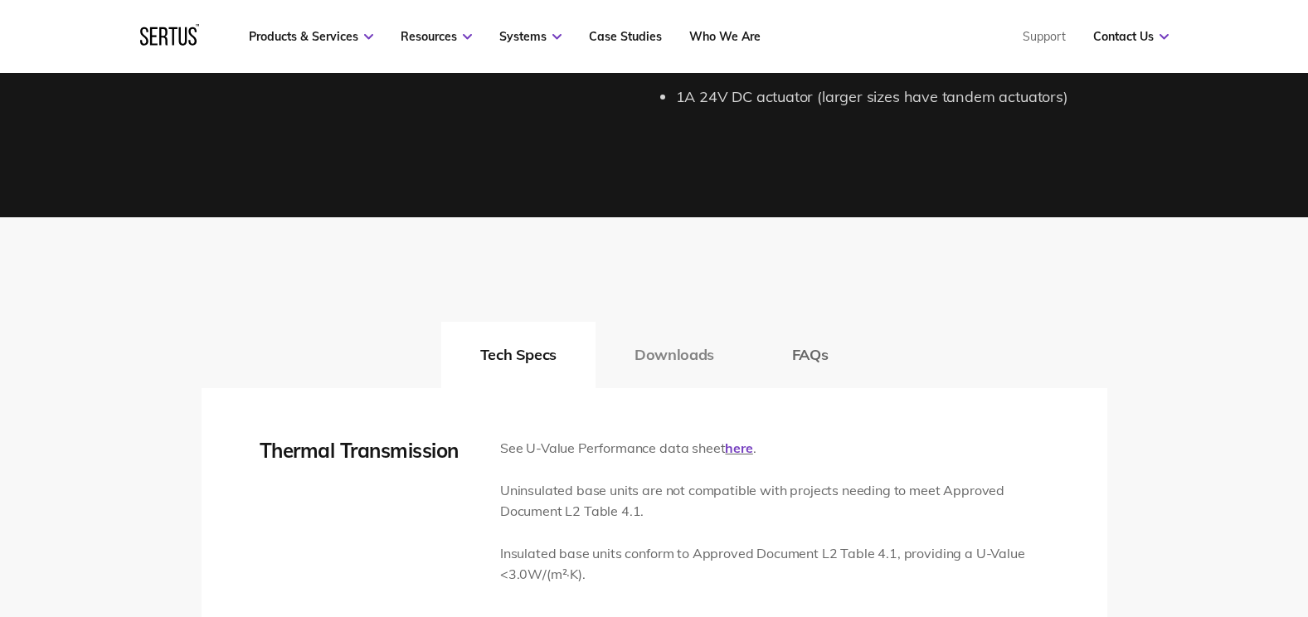  I want to click on a: Resources, so click(436, 37).